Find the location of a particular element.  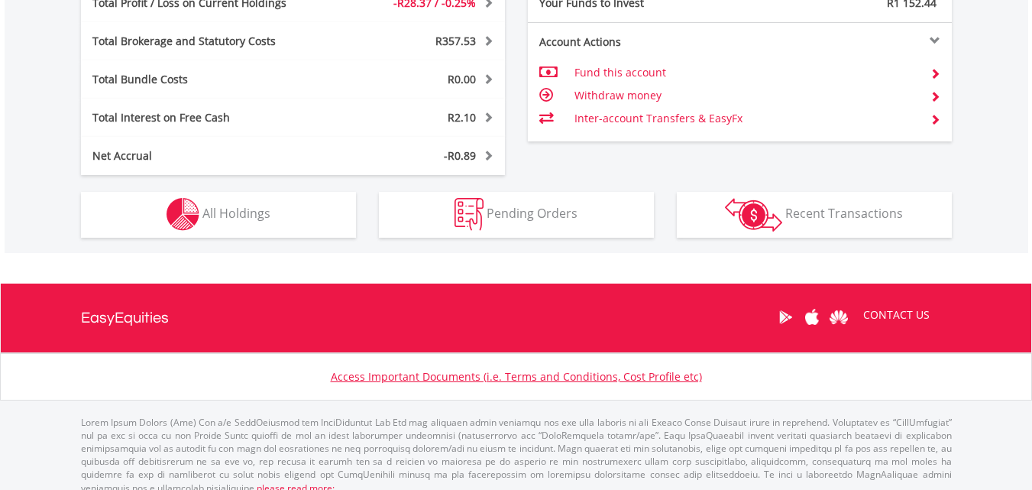

span: R2.10 is located at coordinates (462, 117).